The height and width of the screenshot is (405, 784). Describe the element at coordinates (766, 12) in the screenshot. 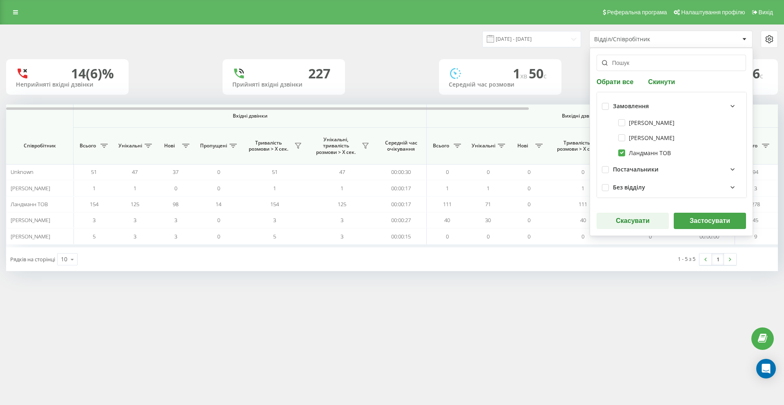

I see `span: Вихід` at that location.